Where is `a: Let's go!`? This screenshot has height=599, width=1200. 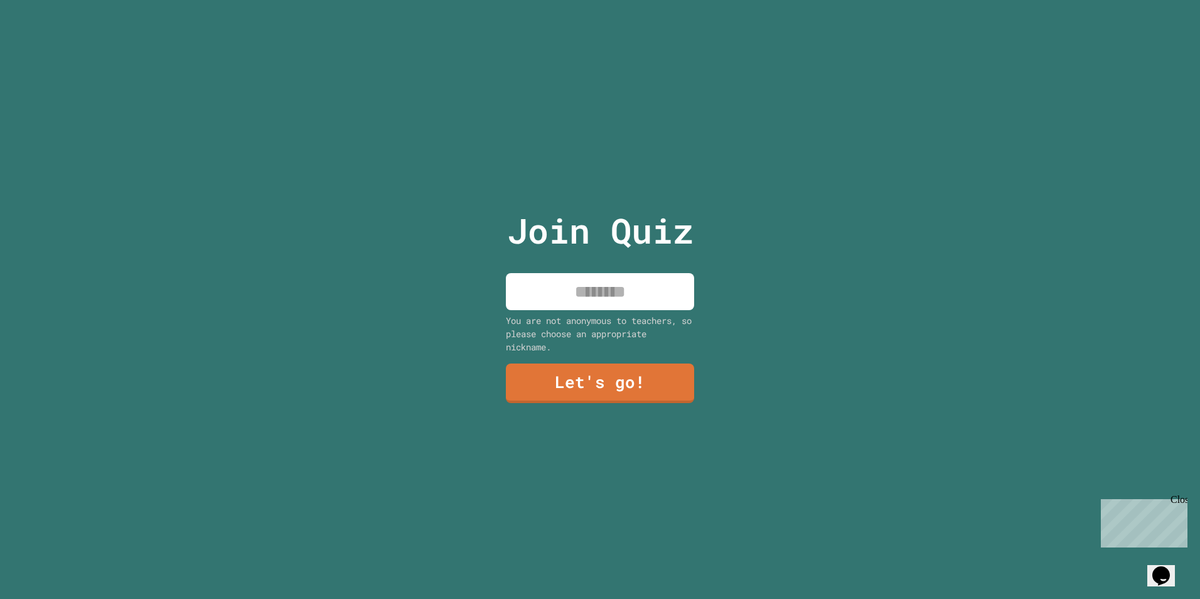
a: Let's go! is located at coordinates (600, 383).